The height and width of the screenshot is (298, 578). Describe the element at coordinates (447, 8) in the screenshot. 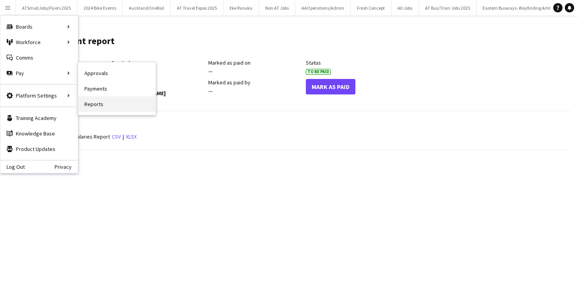

I see `button: AT Bus/Train Jobs 2025` at that location.